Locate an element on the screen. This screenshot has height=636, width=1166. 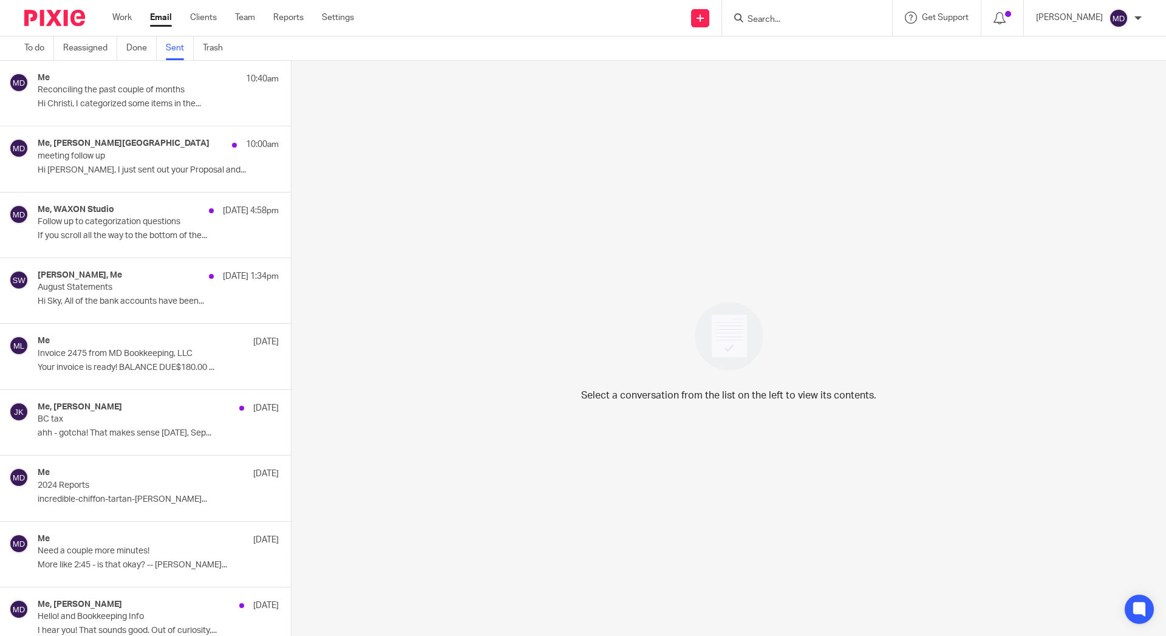
p: BC tax is located at coordinates (134, 419).